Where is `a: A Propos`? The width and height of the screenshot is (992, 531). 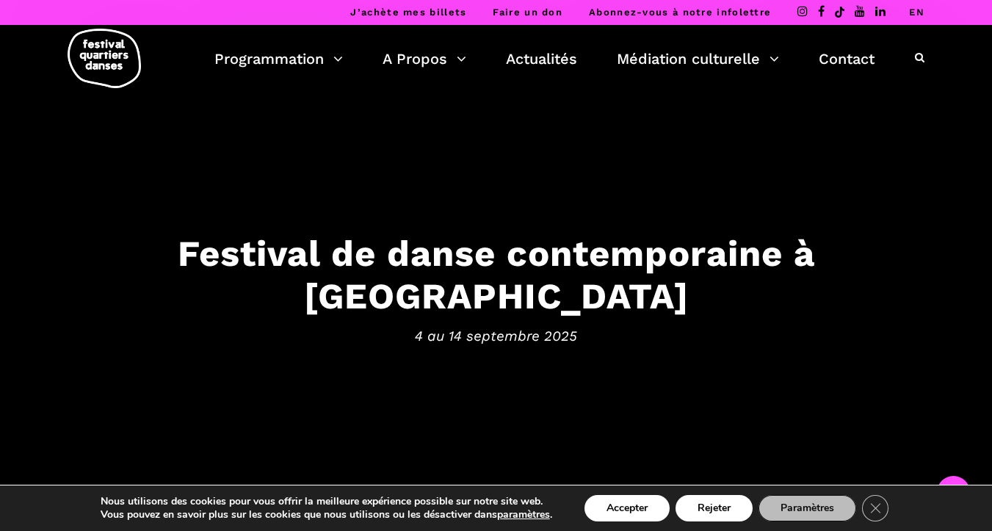 a: A Propos is located at coordinates (424, 59).